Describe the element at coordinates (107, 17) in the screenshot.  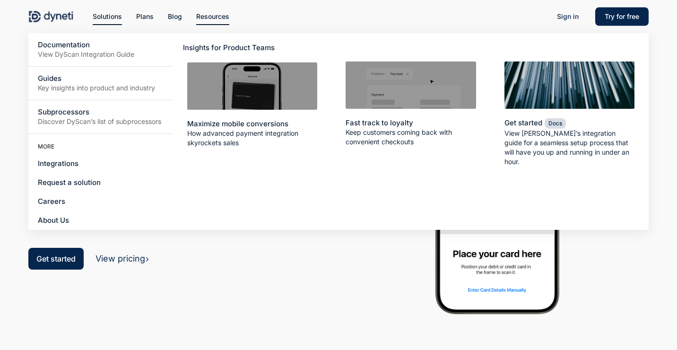
I see `a: Solutions` at that location.